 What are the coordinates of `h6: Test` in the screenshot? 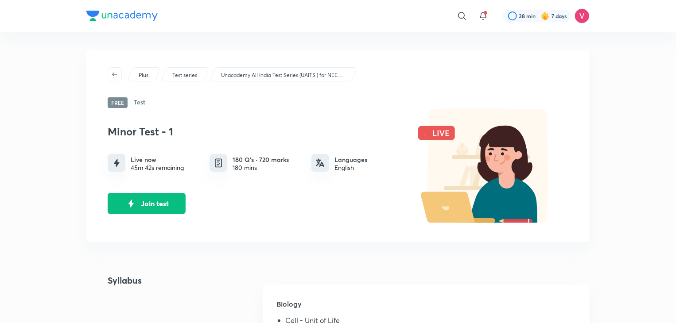 It's located at (140, 103).